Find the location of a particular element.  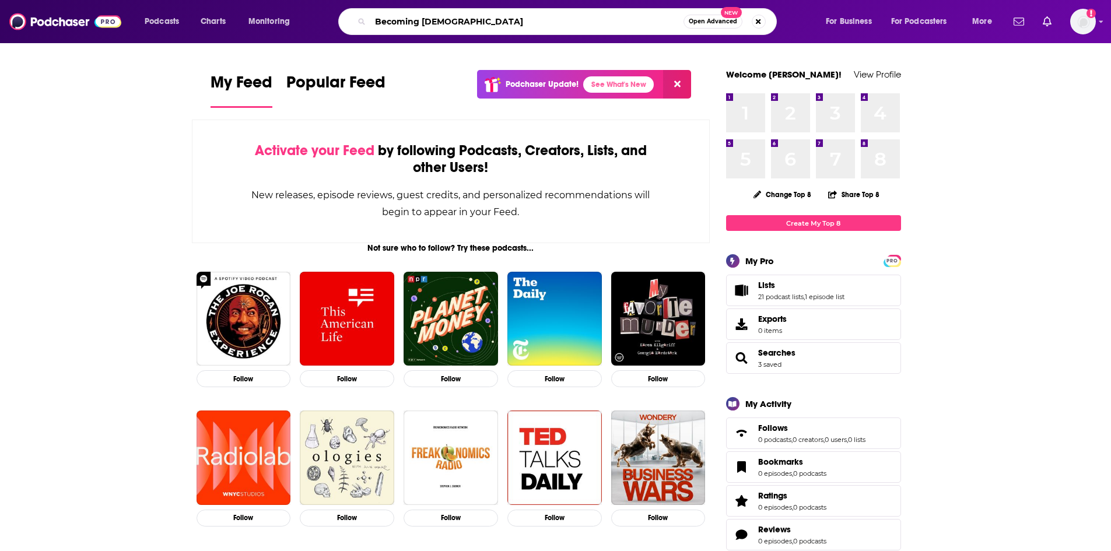

a: Charts is located at coordinates (213, 22).